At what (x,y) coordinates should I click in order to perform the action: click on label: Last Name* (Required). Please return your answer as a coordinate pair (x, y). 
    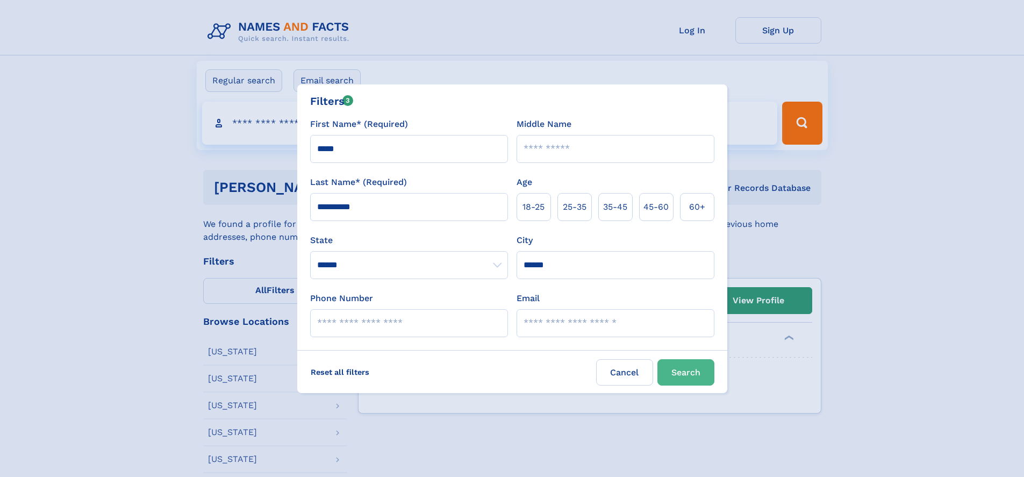
    Looking at the image, I should click on (359, 182).